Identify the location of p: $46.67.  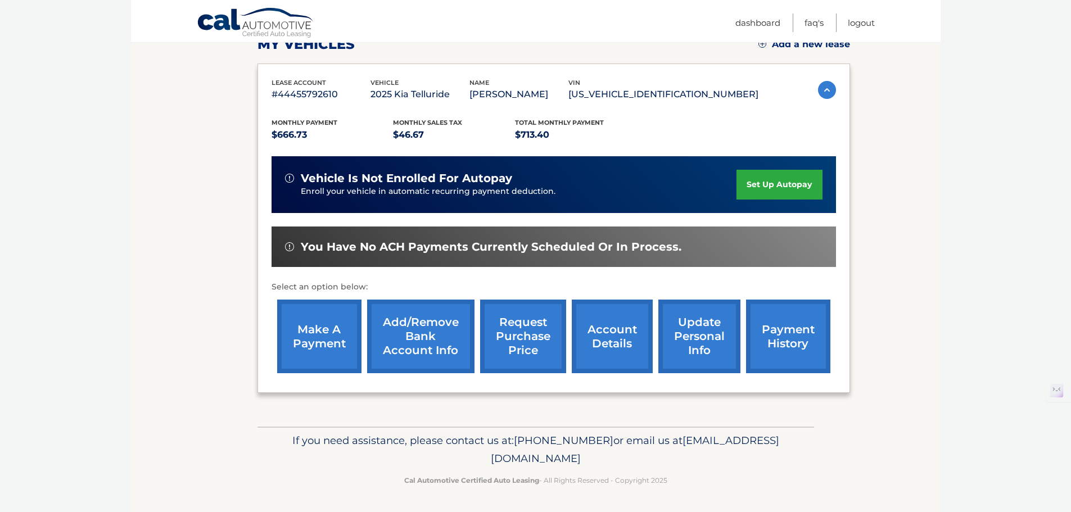
(454, 135).